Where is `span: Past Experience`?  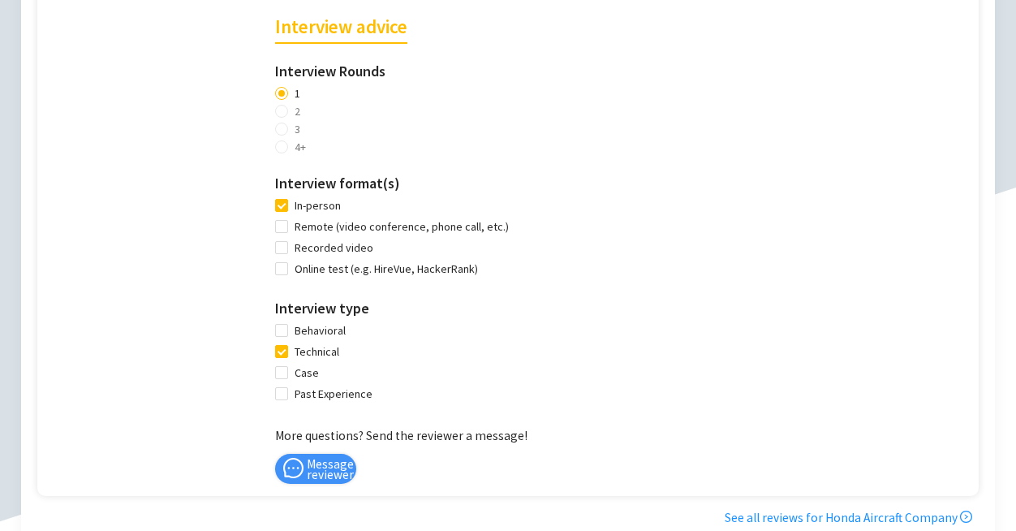 span: Past Experience is located at coordinates (334, 394).